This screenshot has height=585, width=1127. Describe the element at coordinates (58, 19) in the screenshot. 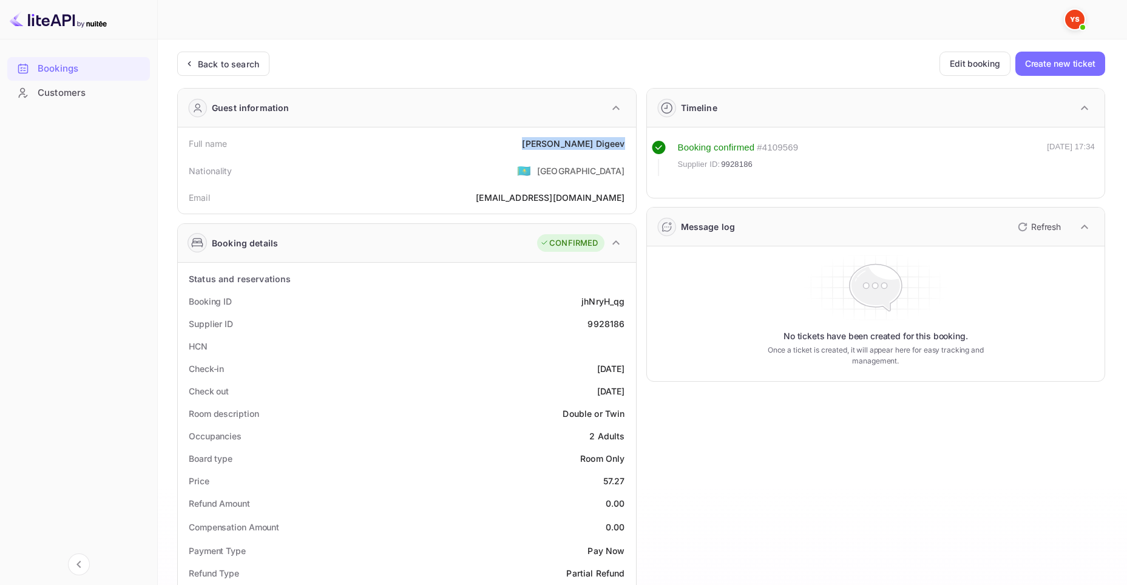

I see `img: LiteAPI logo` at that location.